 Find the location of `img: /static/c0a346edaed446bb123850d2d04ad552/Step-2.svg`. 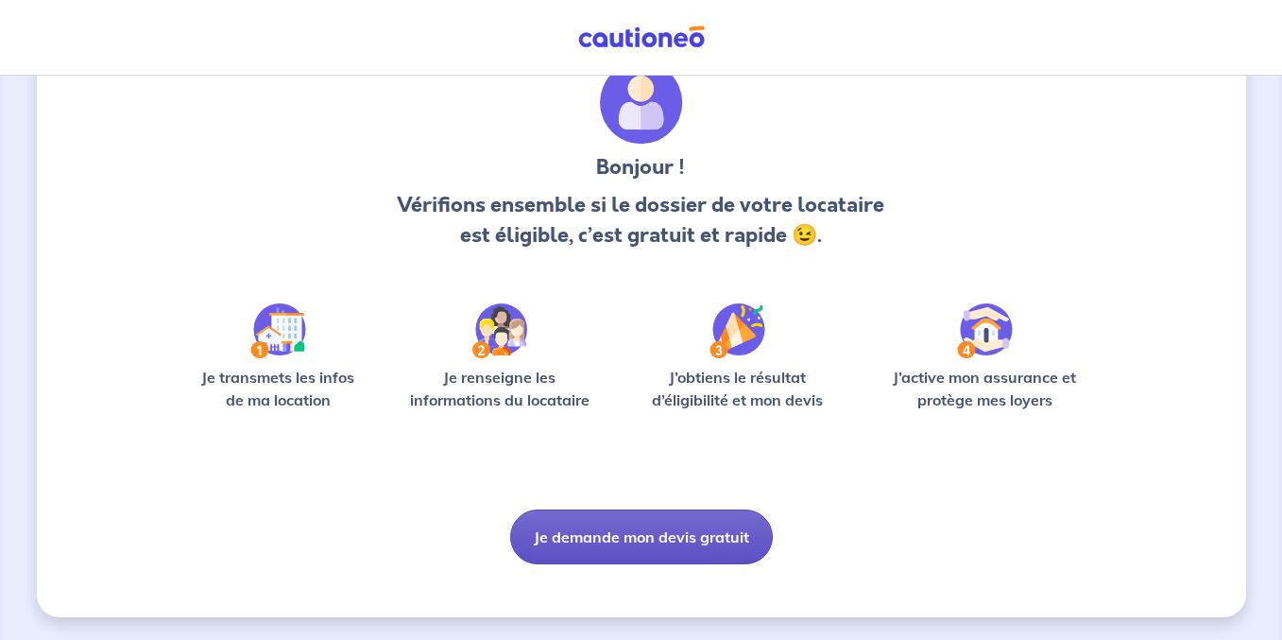

img: /static/c0a346edaed446bb123850d2d04ad552/Step-2.svg is located at coordinates (500, 331).